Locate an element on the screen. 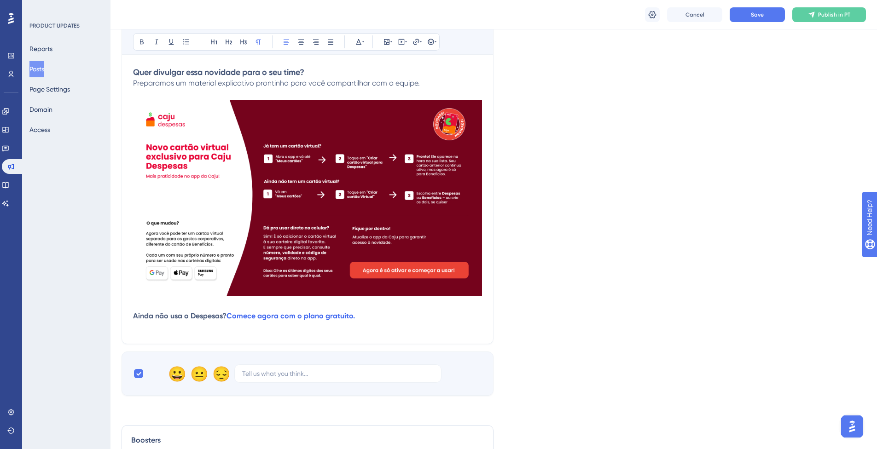 This screenshot has width=877, height=449. button: Save is located at coordinates (757, 15).